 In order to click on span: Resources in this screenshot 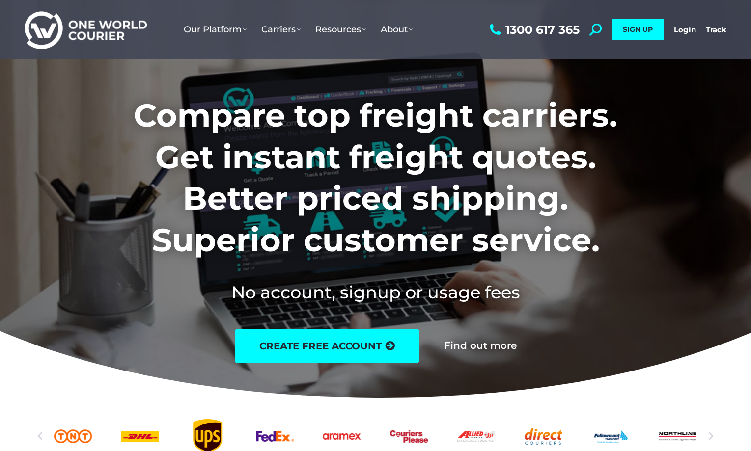, I will do `click(340, 29)`.